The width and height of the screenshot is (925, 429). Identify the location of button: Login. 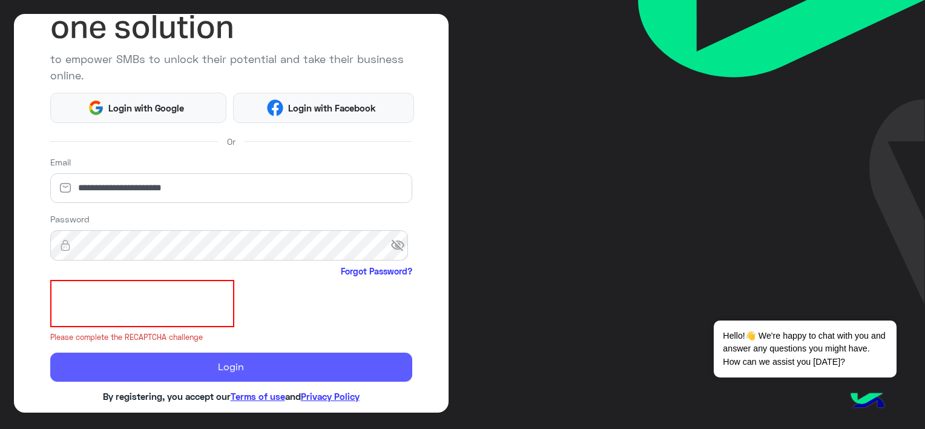
(231, 367).